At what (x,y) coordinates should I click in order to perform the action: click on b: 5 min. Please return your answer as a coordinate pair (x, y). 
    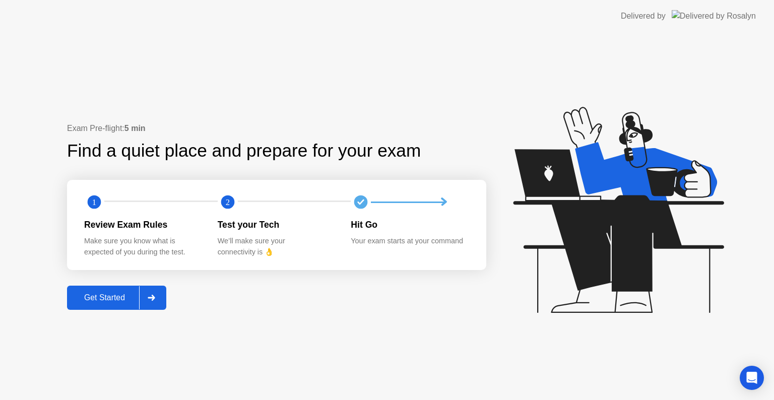
    Looking at the image, I should click on (135, 128).